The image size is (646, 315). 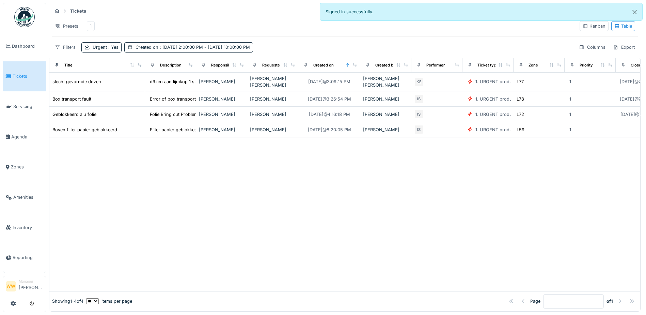 What do you see at coordinates (520, 129) in the screenshot?
I see `div: L59` at bounding box center [520, 129].